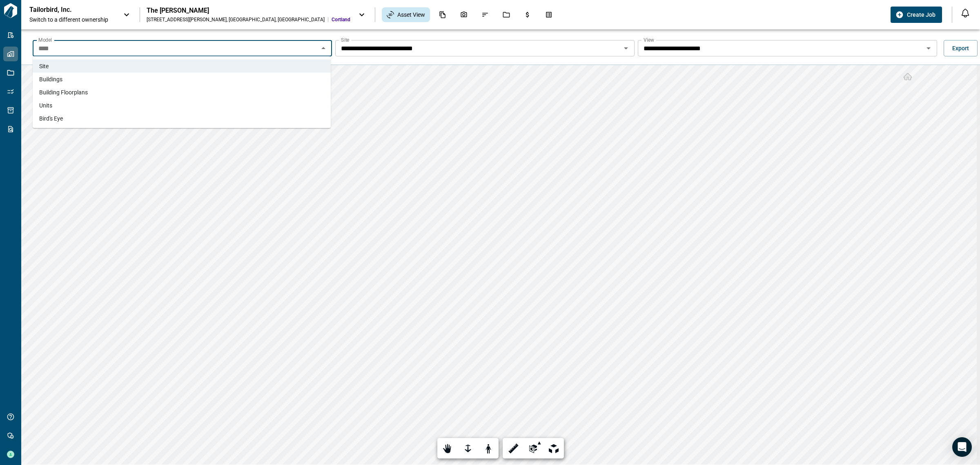  Describe the element at coordinates (341, 20) in the screenshot. I see `span: Cortland` at that location.